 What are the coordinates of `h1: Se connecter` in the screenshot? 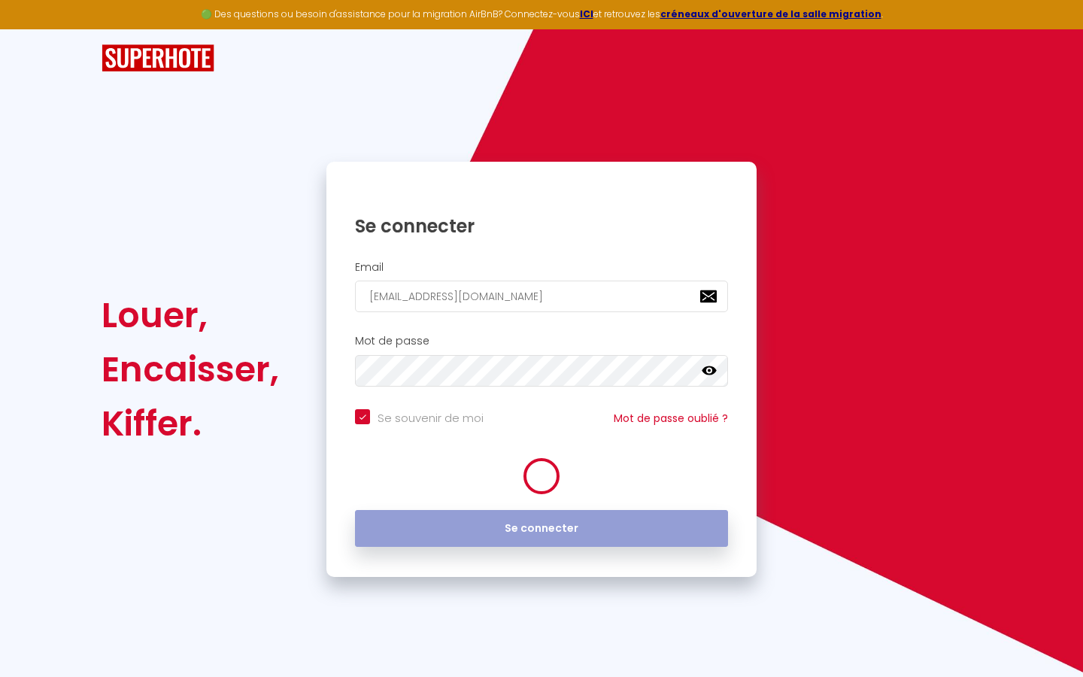 It's located at (542, 226).